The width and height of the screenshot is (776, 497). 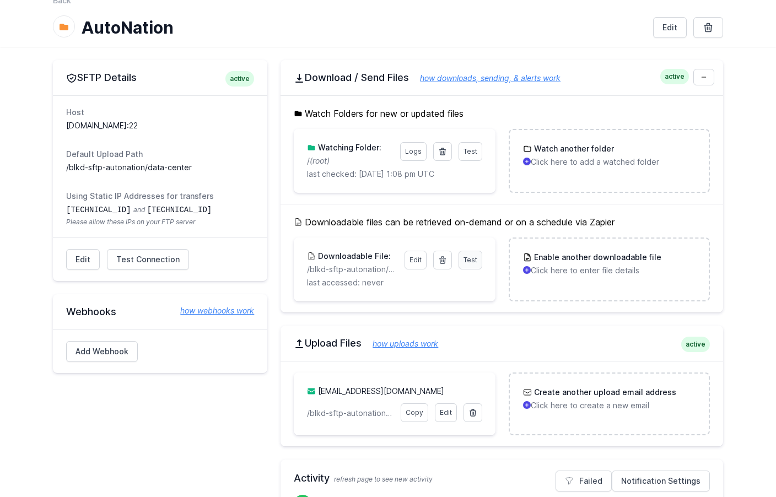 I want to click on h5: Downloadable files can be retrieved on-demand or on a schedule via Zapier, so click(x=501, y=222).